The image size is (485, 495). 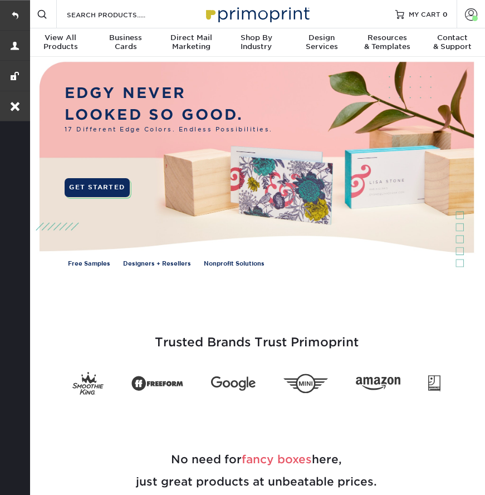 I want to click on a: Contact& Support, so click(x=452, y=43).